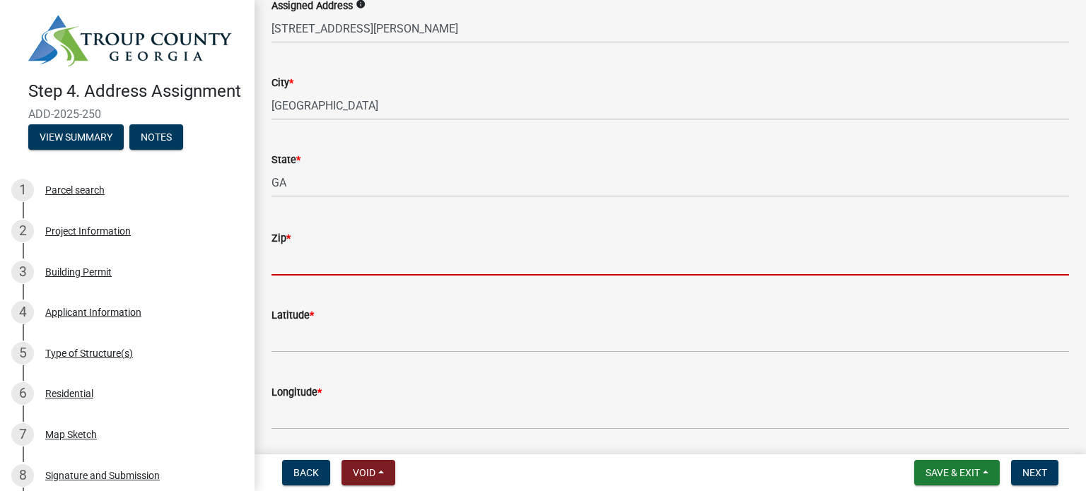 The height and width of the screenshot is (491, 1086). What do you see at coordinates (69, 394) in the screenshot?
I see `div: Residential` at bounding box center [69, 394].